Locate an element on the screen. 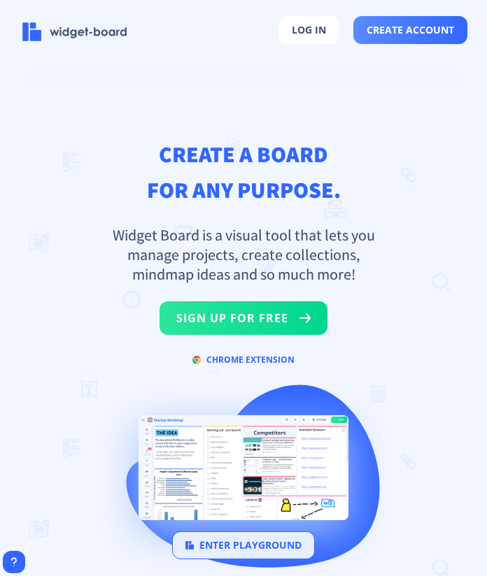  button: log in is located at coordinates (308, 30).